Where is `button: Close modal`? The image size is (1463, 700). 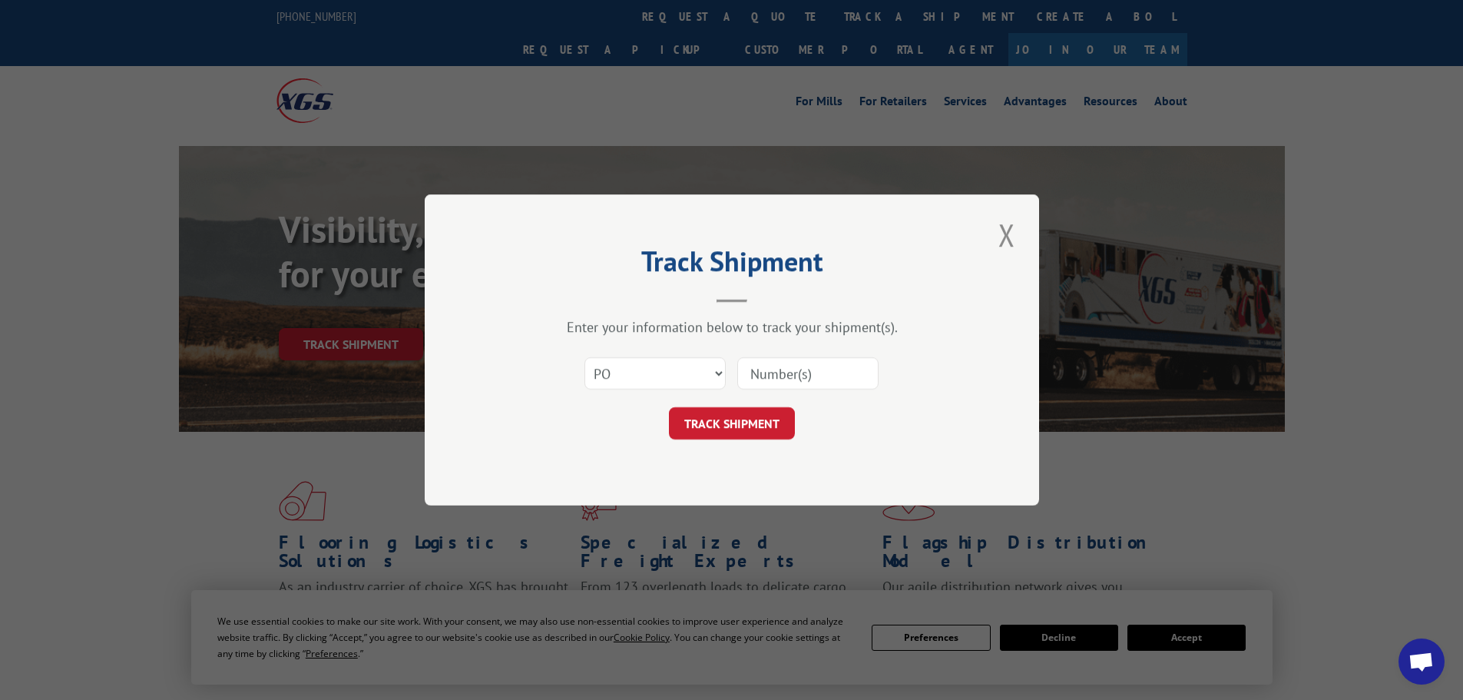
button: Close modal is located at coordinates (1007, 234).